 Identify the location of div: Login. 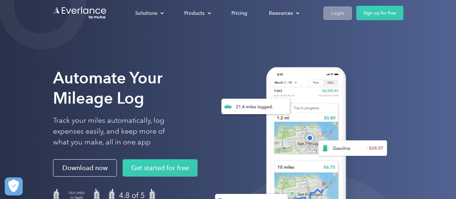
(338, 13).